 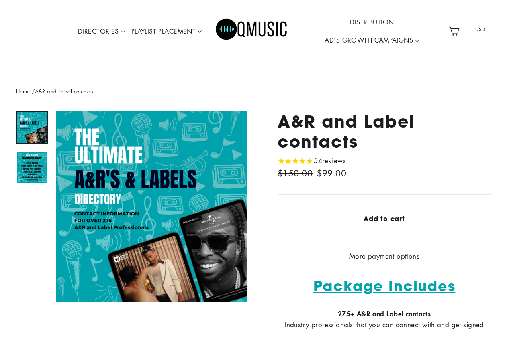 I want to click on span: USD, so click(x=480, y=30).